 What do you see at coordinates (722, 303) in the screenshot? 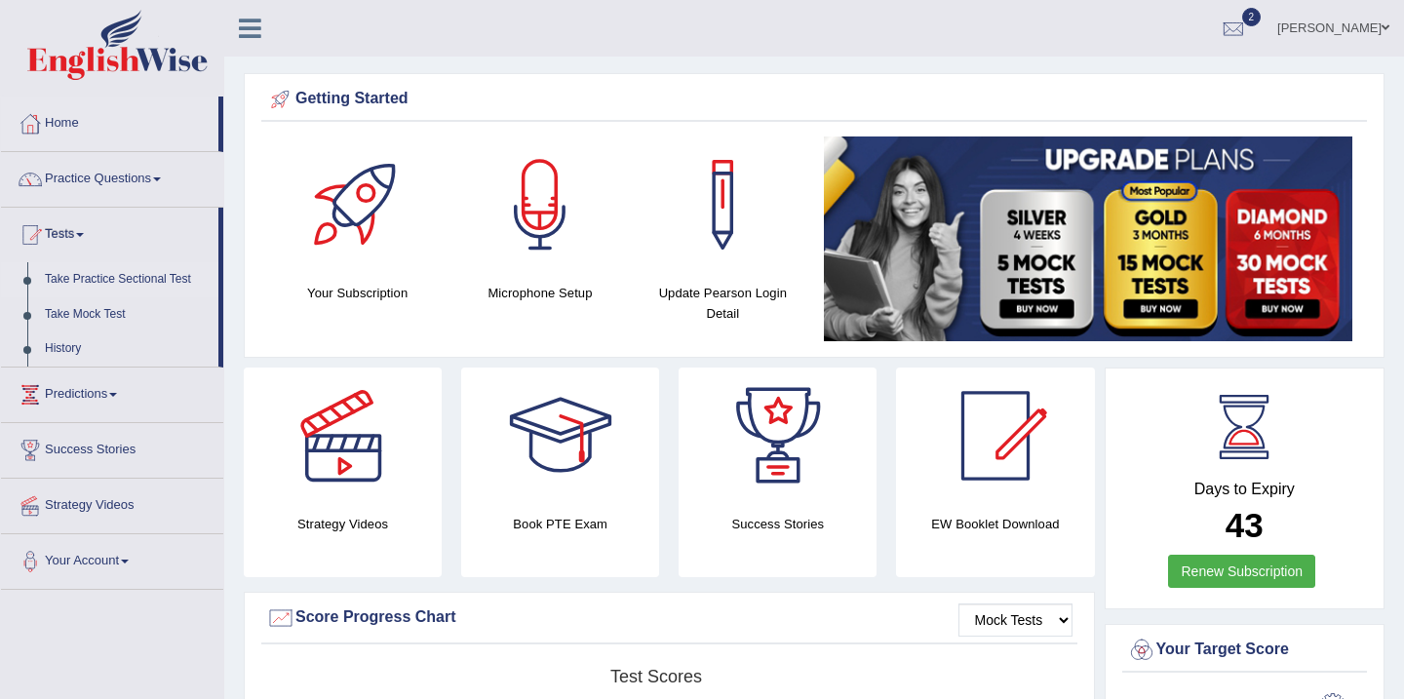
I see `h4: Update Pearson Login Detail` at bounding box center [722, 303].